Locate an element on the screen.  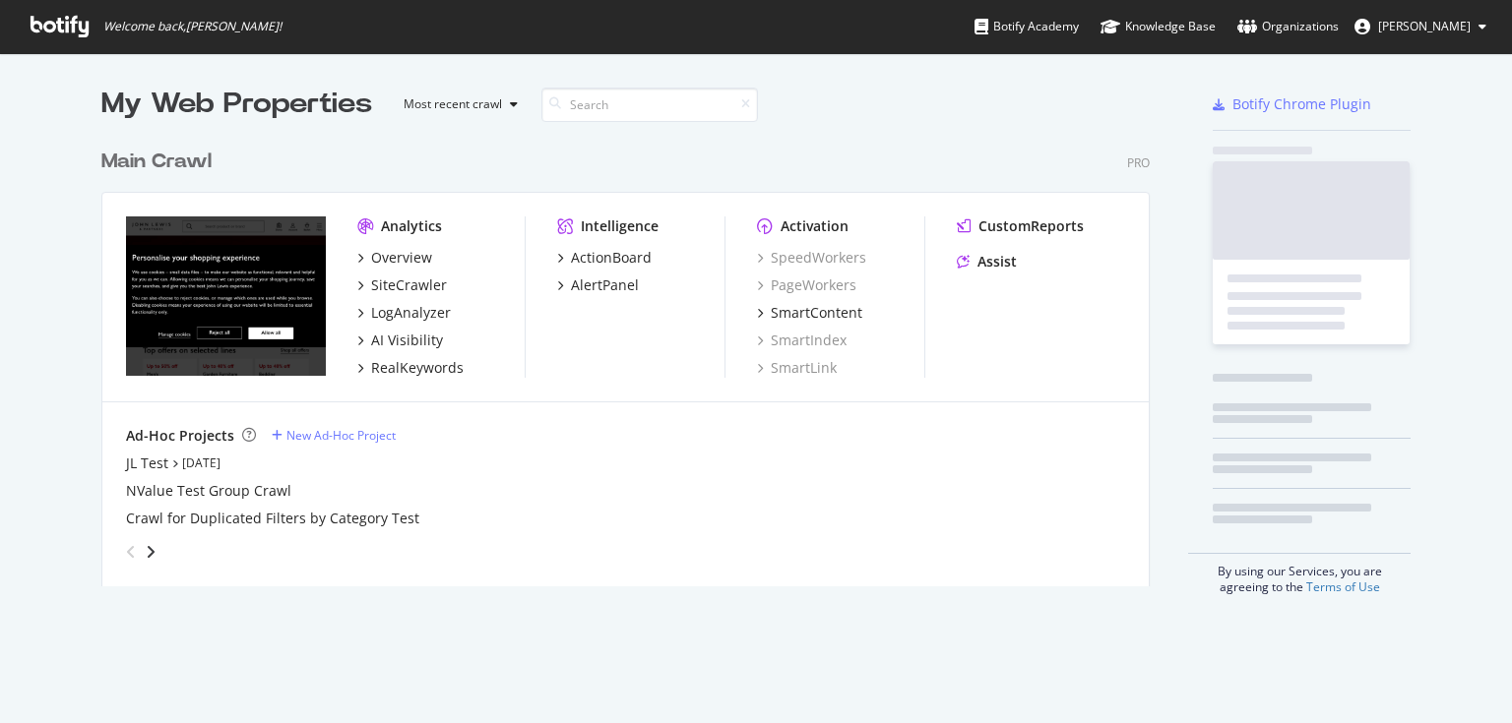
a: New Ad-Hoc Project is located at coordinates (334, 435).